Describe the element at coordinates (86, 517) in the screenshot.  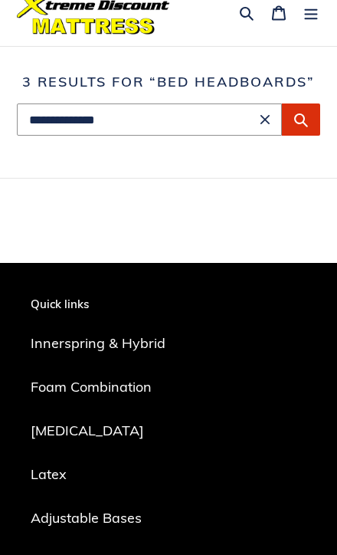
I see `a: Adjustable Bases` at that location.